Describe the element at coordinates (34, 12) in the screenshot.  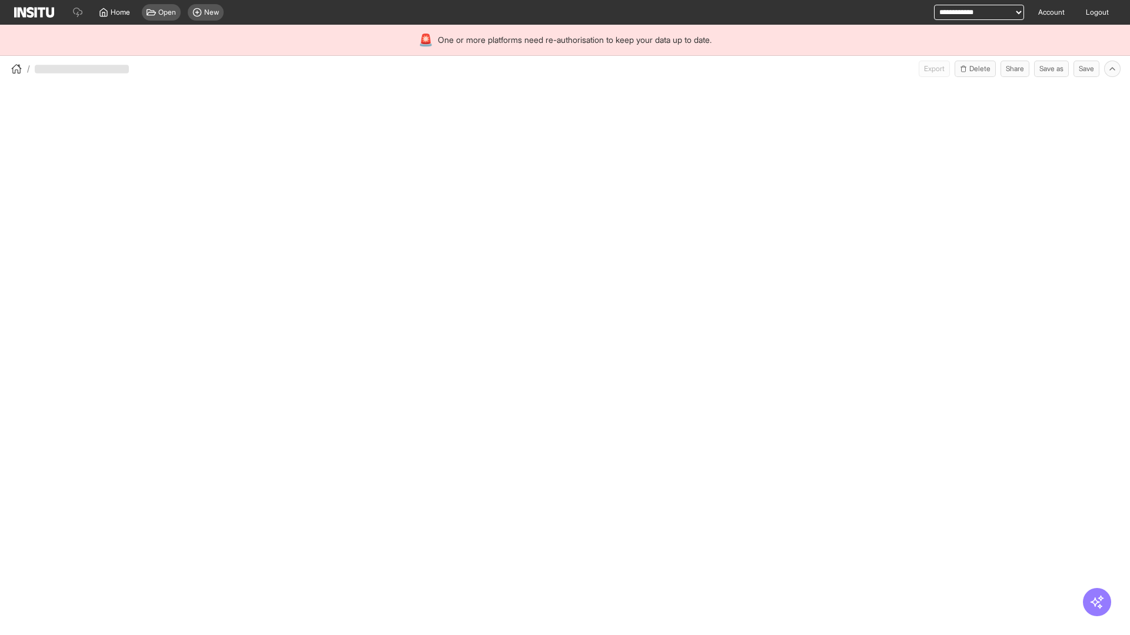
I see `img: Logo` at that location.